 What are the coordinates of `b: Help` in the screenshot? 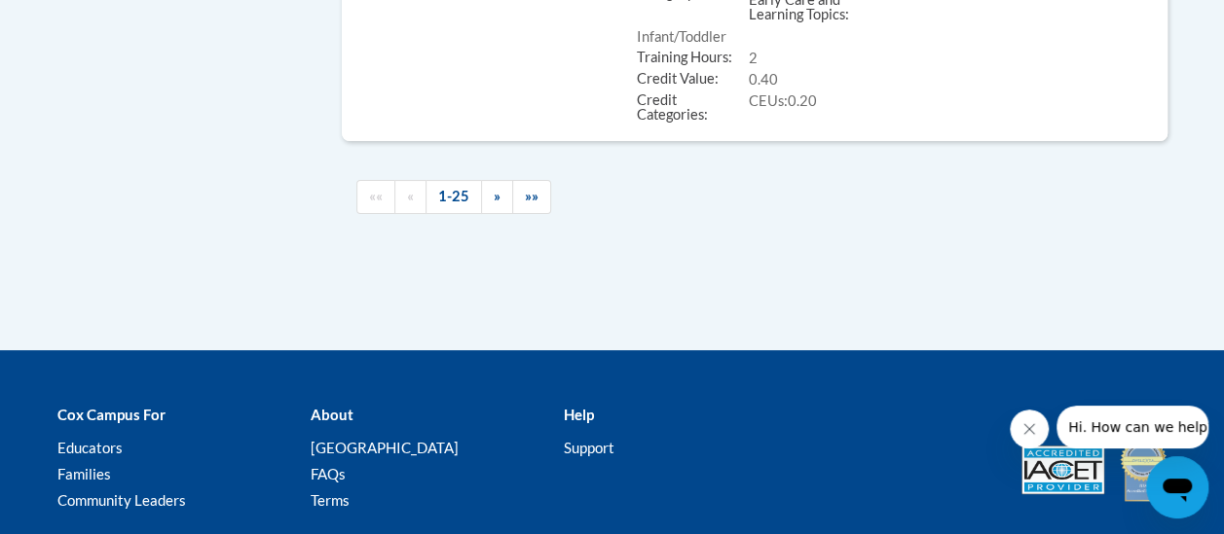 It's located at (577, 415).